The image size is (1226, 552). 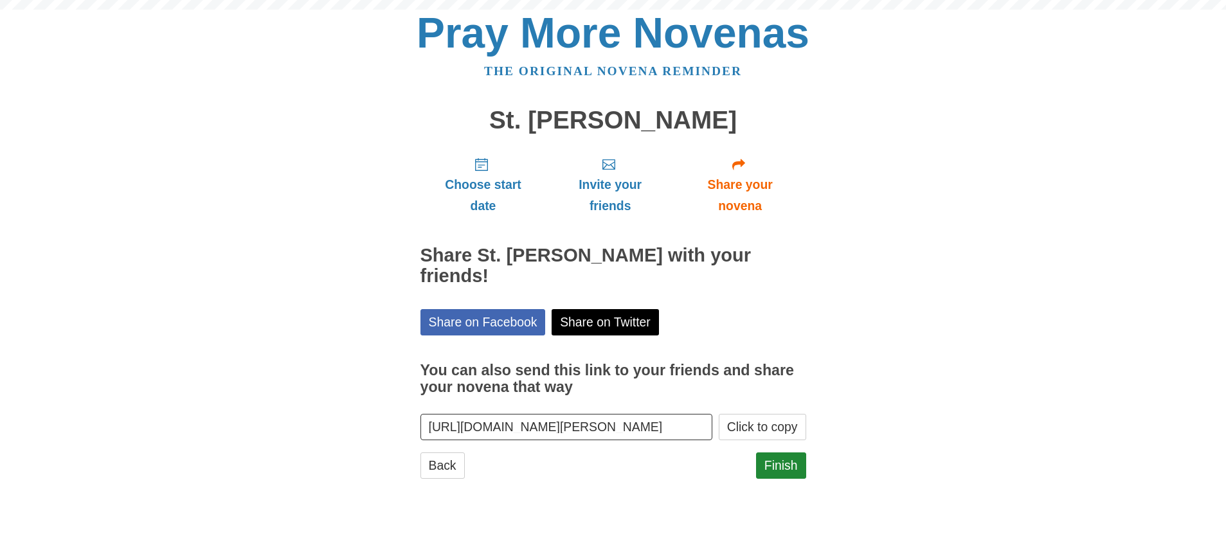 What do you see at coordinates (740, 185) in the screenshot?
I see `a: Share your novena` at bounding box center [740, 185].